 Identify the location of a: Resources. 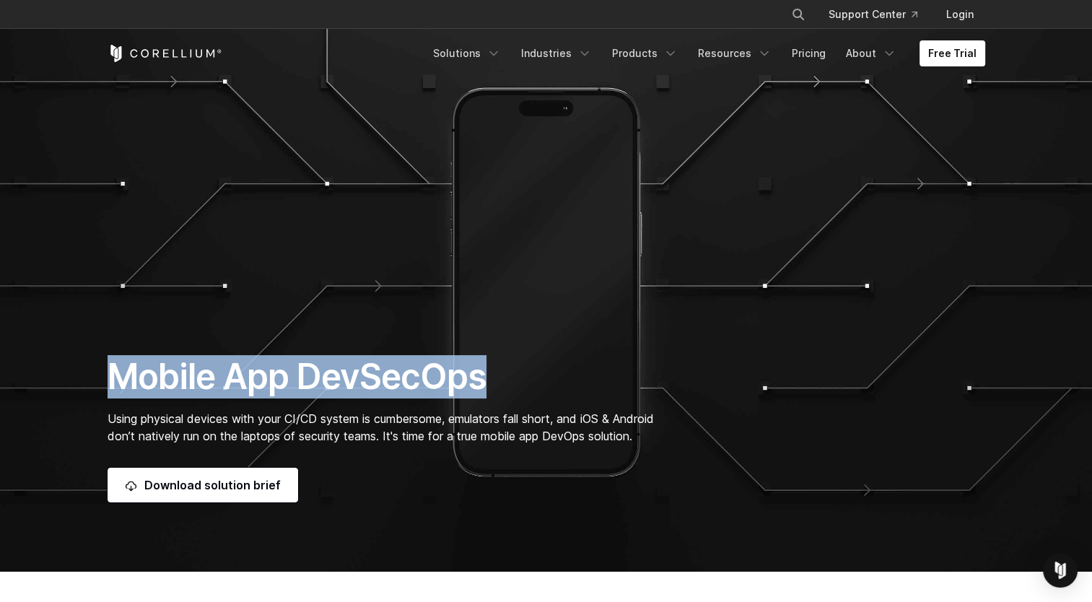
(735, 53).